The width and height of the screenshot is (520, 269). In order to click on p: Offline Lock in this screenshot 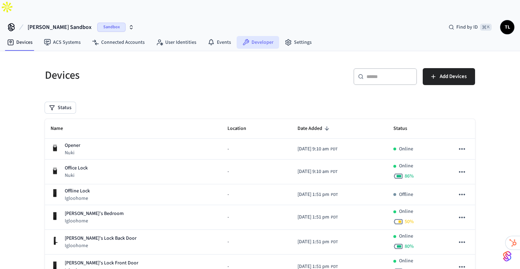, I will do `click(77, 191)`.